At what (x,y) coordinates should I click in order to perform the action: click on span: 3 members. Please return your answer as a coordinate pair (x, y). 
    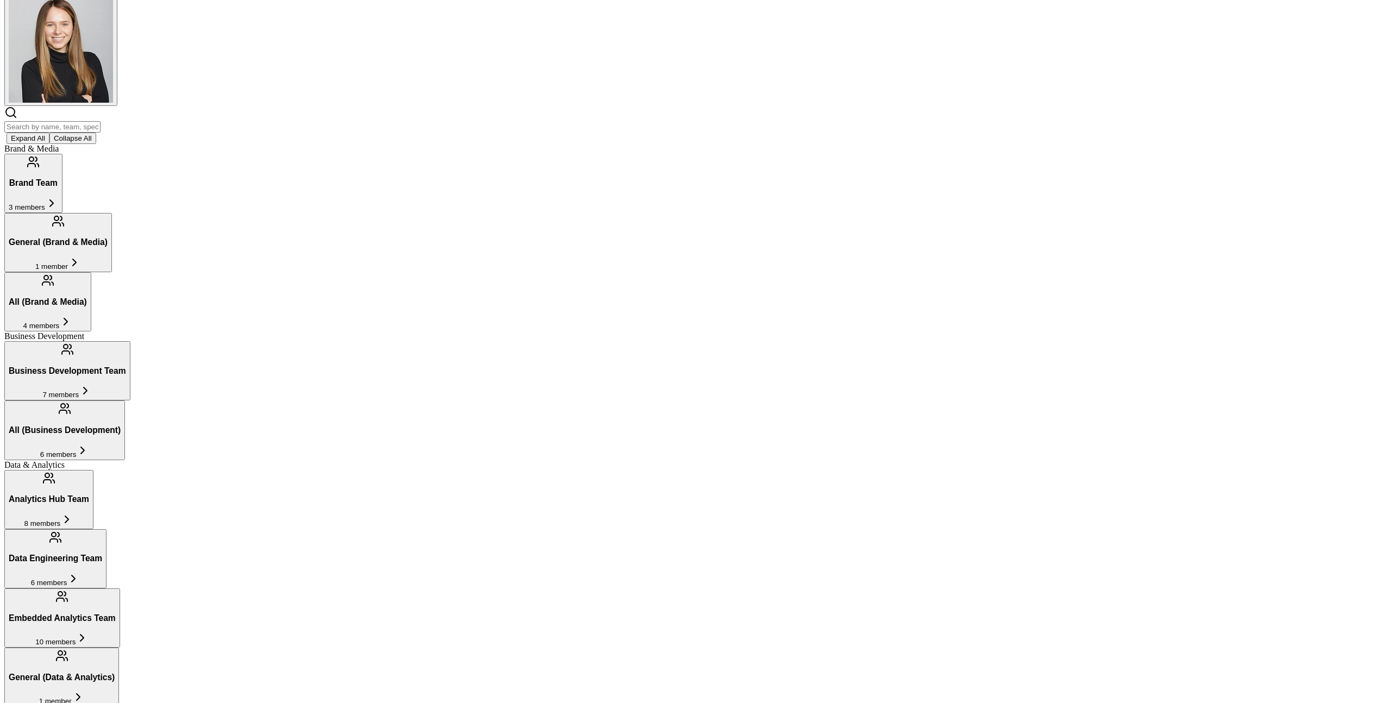
    Looking at the image, I should click on (27, 207).